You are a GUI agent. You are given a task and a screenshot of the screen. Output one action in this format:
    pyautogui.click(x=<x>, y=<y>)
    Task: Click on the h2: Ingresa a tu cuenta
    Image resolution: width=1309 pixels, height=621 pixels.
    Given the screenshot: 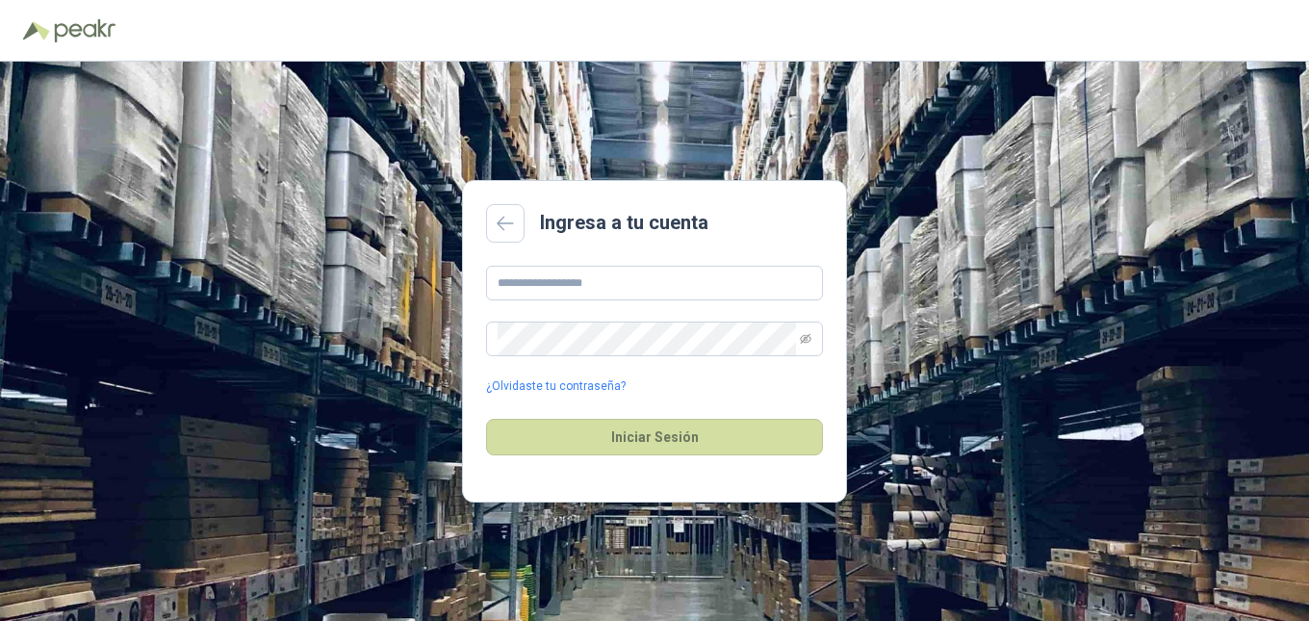 What is the action you would take?
    pyautogui.click(x=624, y=222)
    